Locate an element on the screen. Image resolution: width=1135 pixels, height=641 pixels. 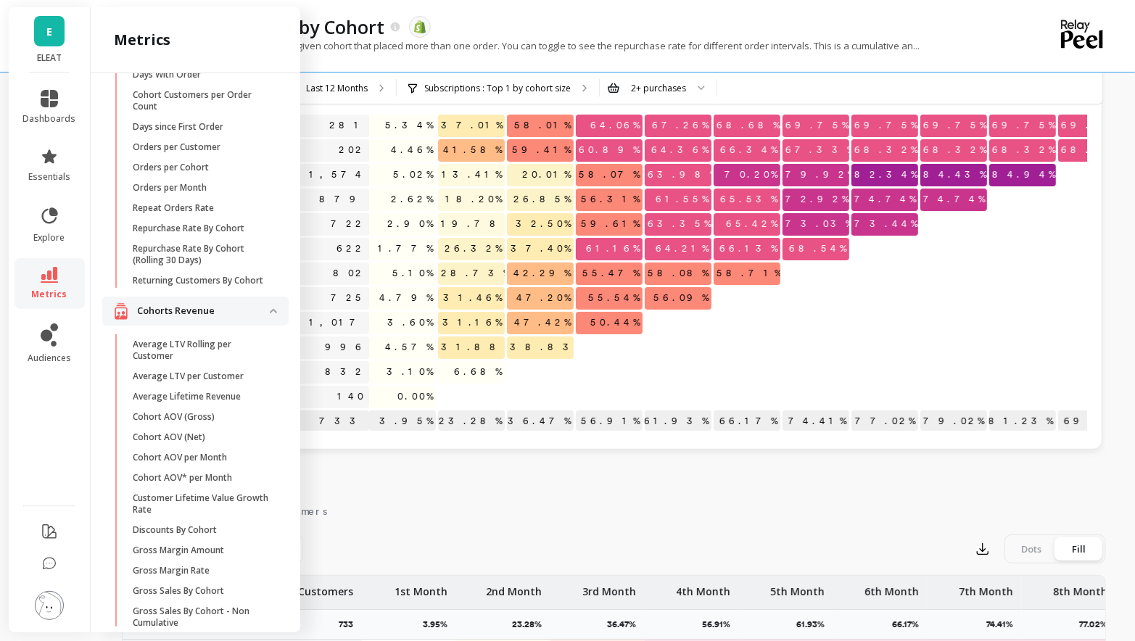
a: 140 is located at coordinates (352, 397).